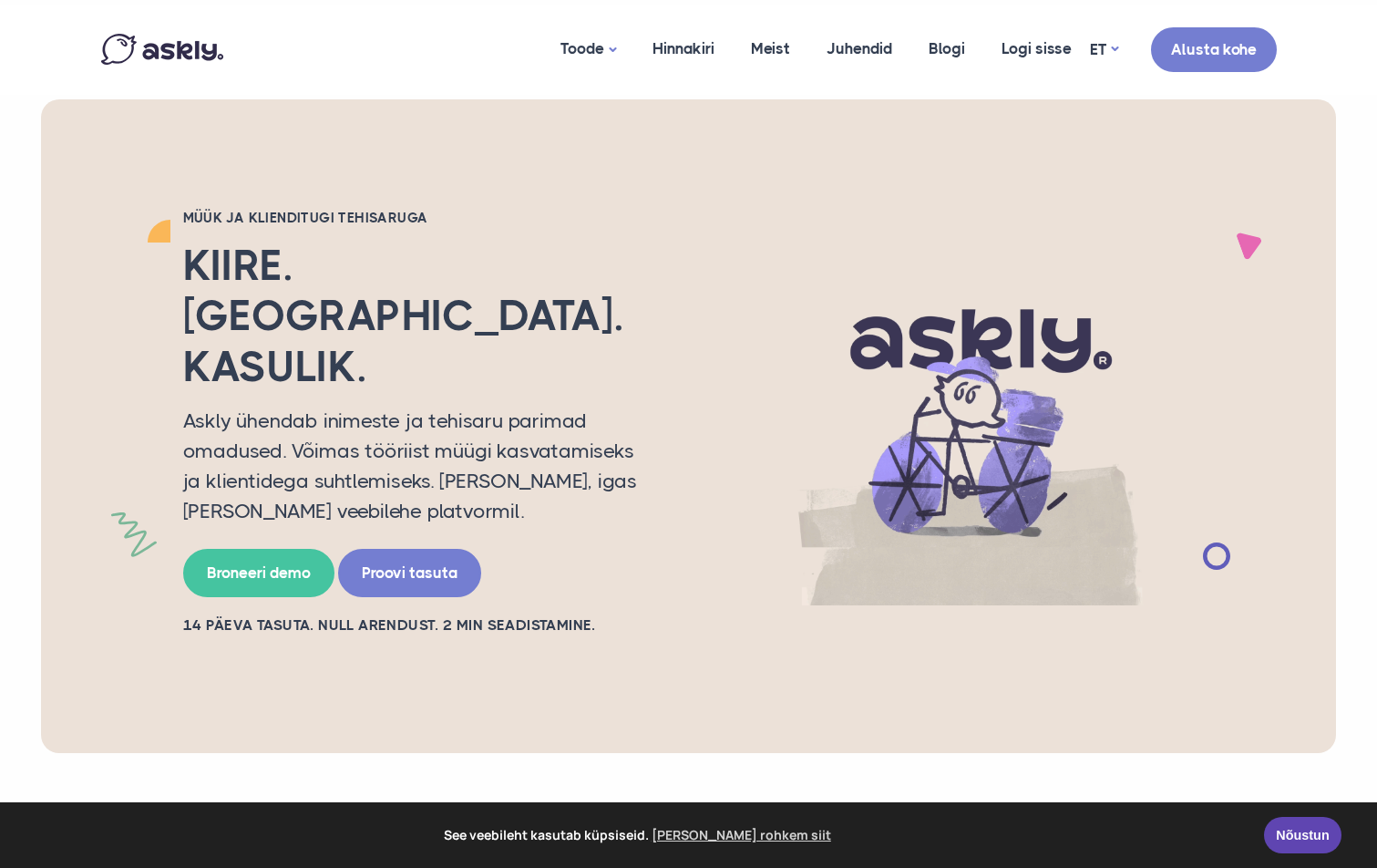 Image resolution: width=1377 pixels, height=868 pixels. What do you see at coordinates (1036, 49) in the screenshot?
I see `a: Logi sisse` at bounding box center [1036, 49].